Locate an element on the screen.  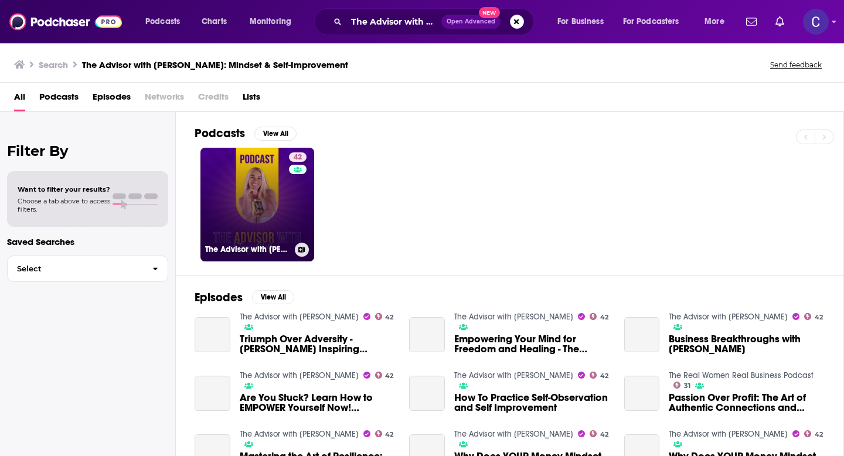
span: How To Practice Self-Observation and Self Improvement is located at coordinates (532, 403).